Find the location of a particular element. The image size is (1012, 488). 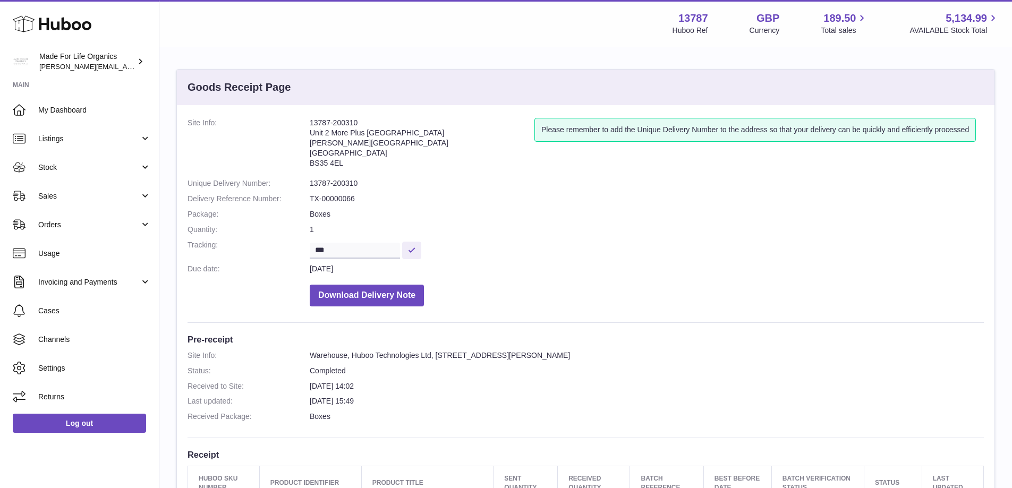

span: Returns is located at coordinates (95, 397).